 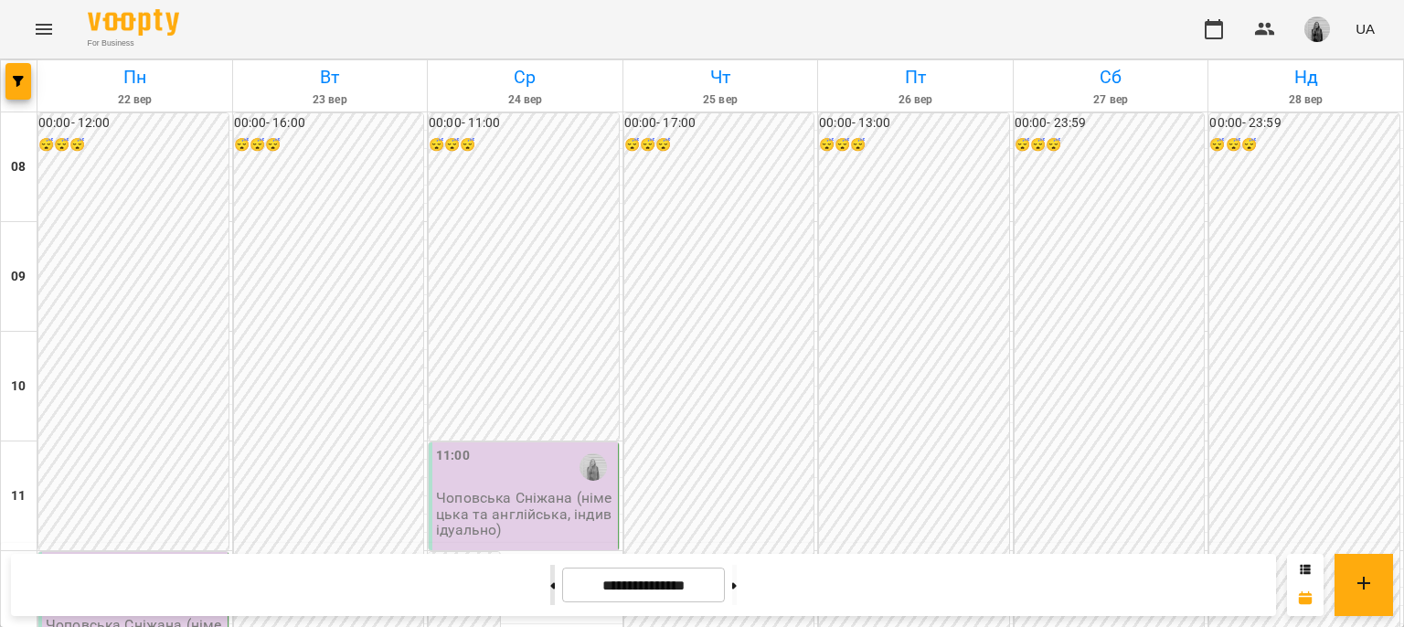 What do you see at coordinates (18, 167) in the screenshot?
I see `h6: 08` at bounding box center [18, 167].